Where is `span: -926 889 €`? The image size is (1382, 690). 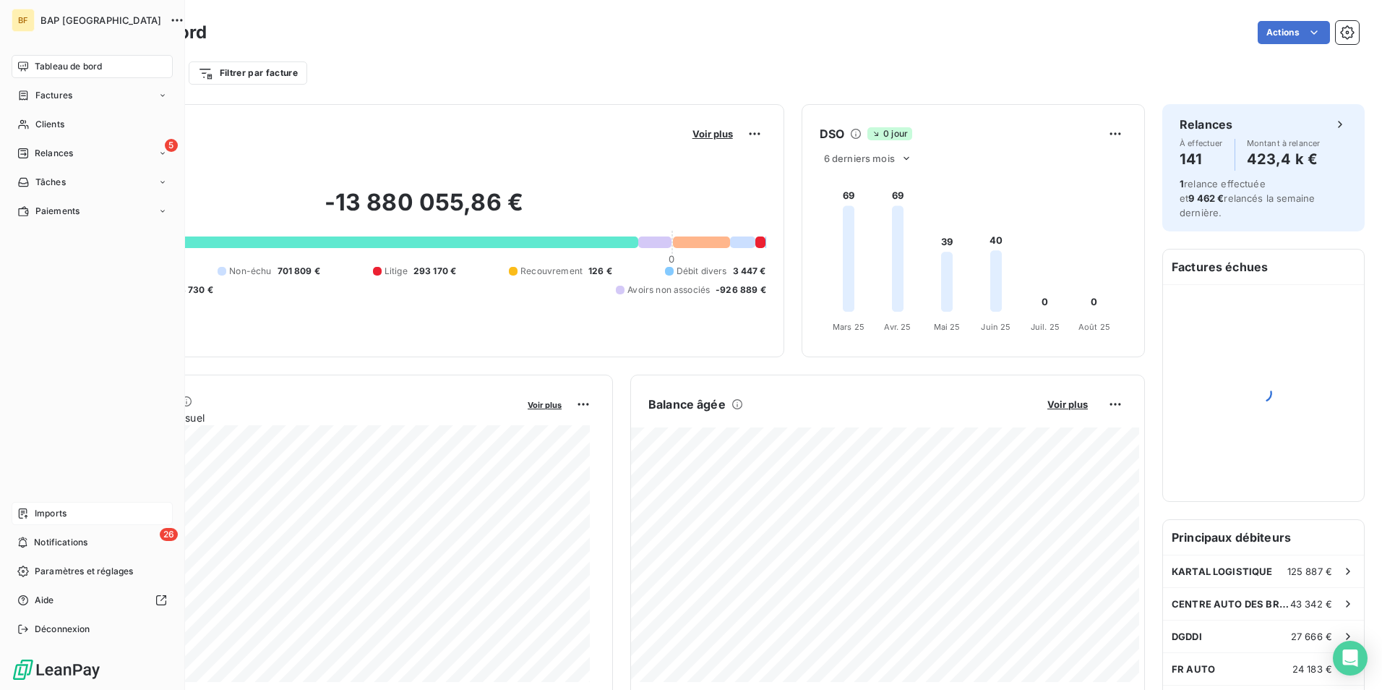 span: -926 889 € is located at coordinates (741, 290).